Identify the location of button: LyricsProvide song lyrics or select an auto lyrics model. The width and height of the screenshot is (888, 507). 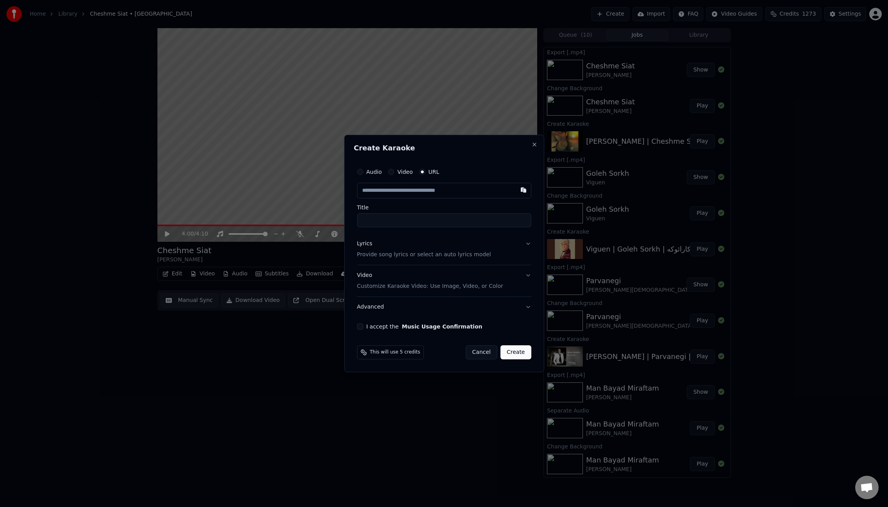
(444, 249).